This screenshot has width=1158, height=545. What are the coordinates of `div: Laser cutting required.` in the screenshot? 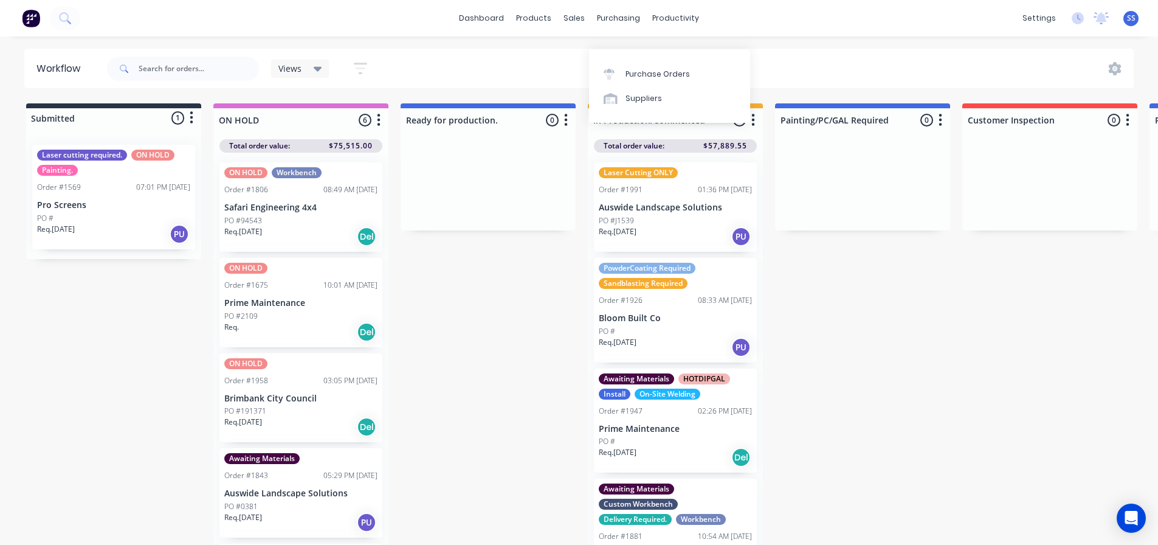 It's located at (82, 155).